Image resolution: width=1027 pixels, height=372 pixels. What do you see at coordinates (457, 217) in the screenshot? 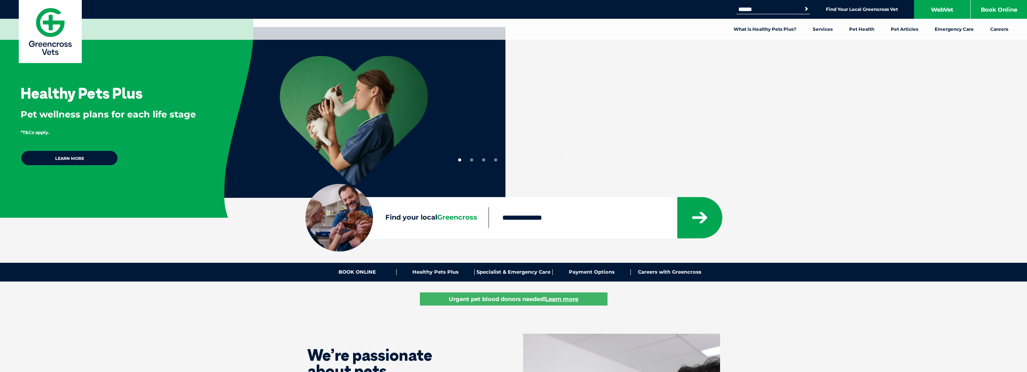
I see `span: Greencross` at bounding box center [457, 217].